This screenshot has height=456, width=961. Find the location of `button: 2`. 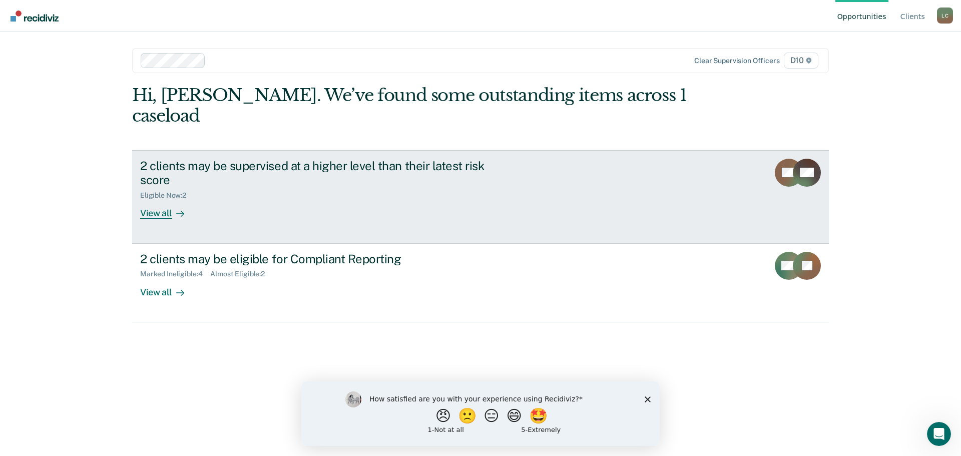

button: 2 is located at coordinates (167, 35).